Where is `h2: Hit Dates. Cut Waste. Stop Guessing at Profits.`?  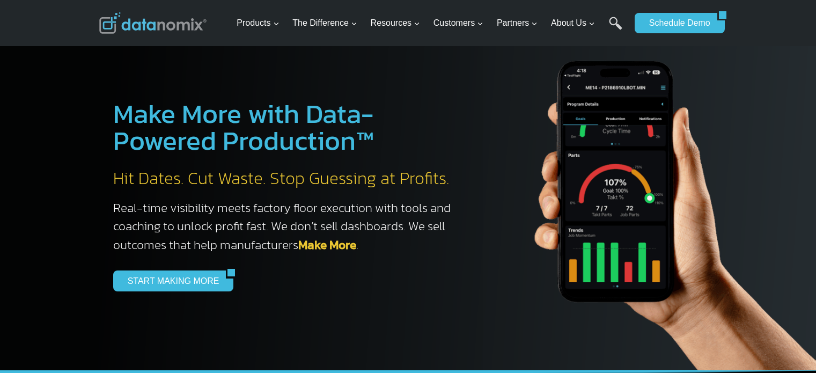
h2: Hit Dates. Cut Waste. Stop Guessing at Profits. is located at coordinates (288, 179).